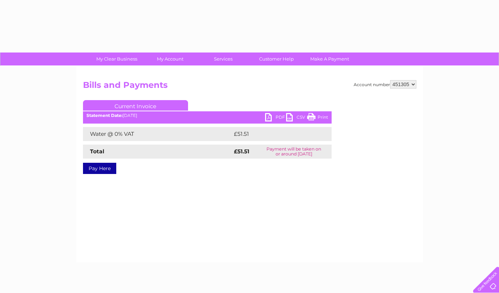 This screenshot has width=499, height=293. What do you see at coordinates (242, 151) in the screenshot?
I see `strong: £51.51` at bounding box center [242, 151].